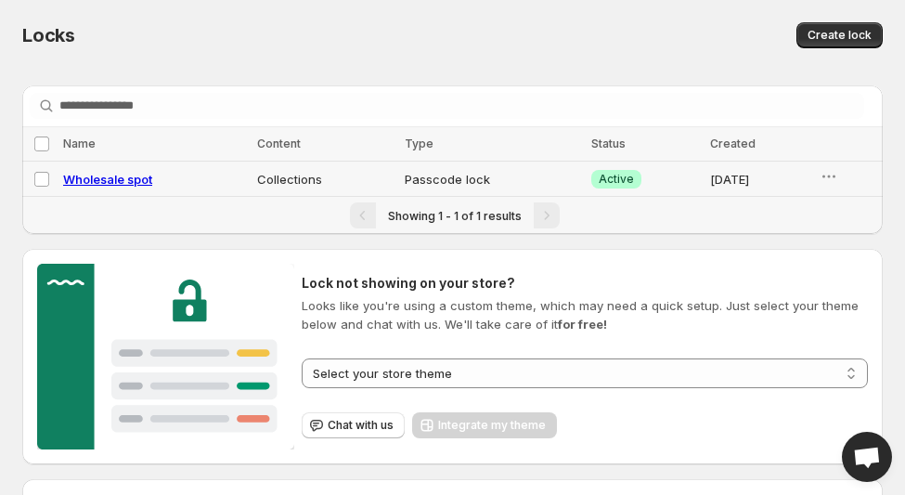  What do you see at coordinates (79, 143) in the screenshot?
I see `span: Name` at bounding box center [79, 143].